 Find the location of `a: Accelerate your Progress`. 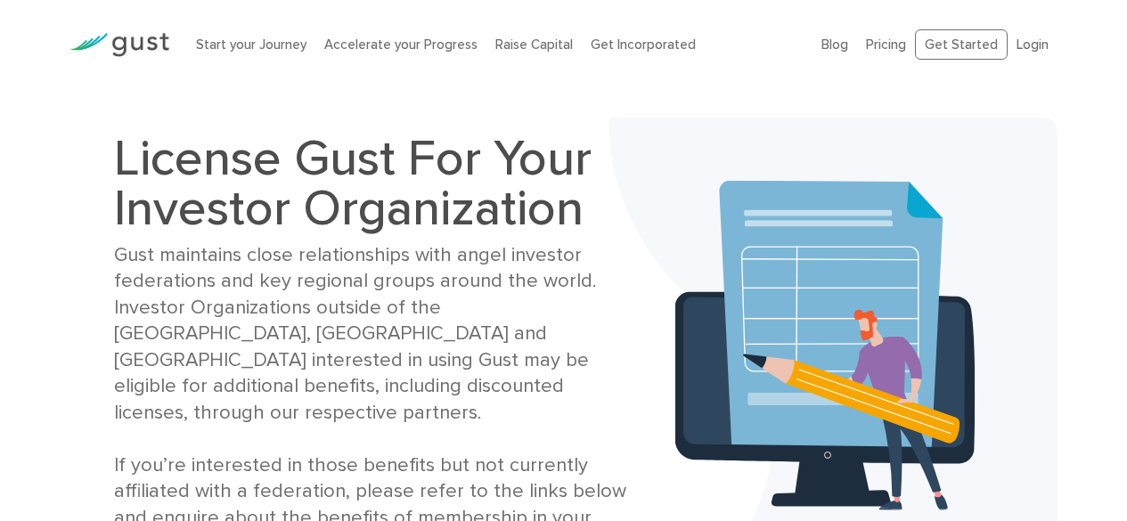

a: Accelerate your Progress is located at coordinates (401, 45).